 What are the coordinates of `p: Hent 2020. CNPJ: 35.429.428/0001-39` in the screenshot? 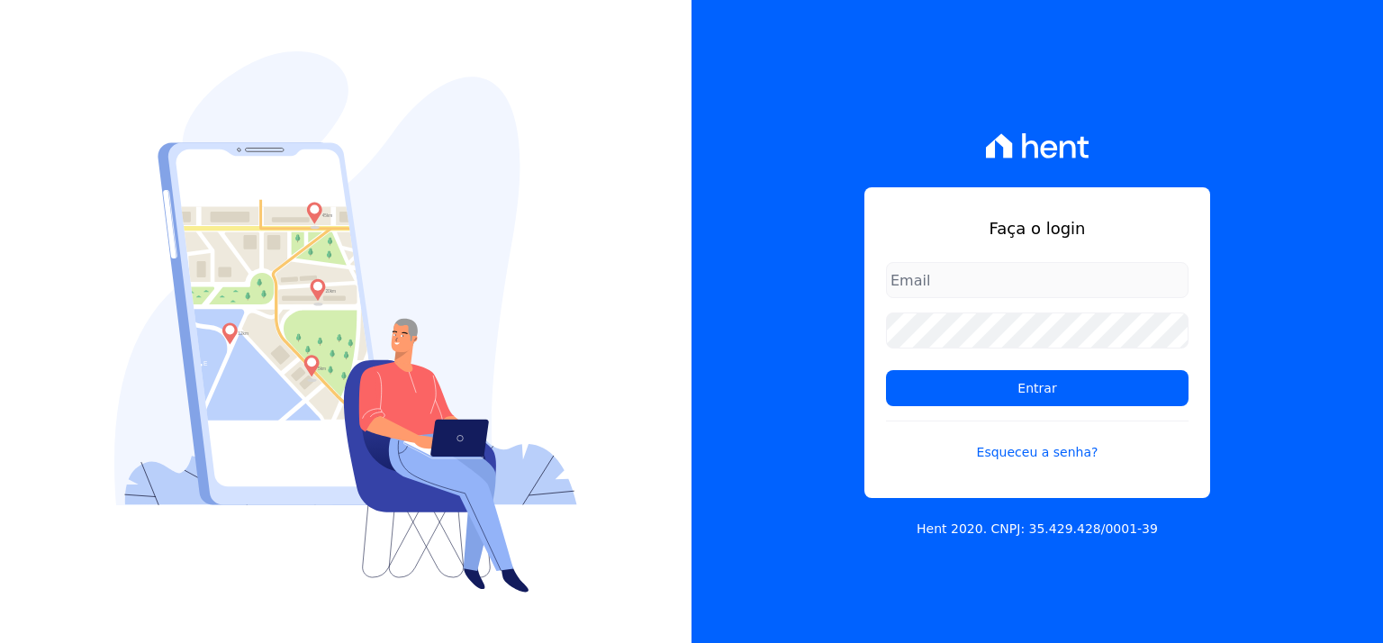 It's located at (1037, 528).